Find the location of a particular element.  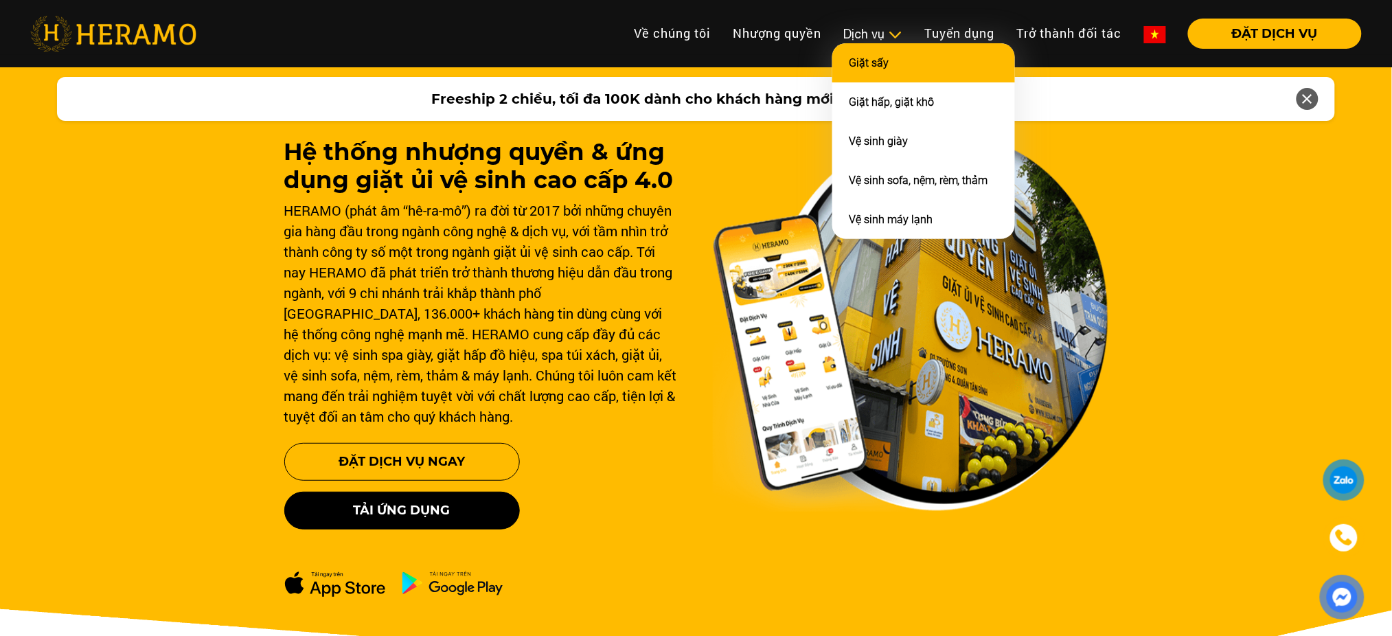

img: heramo-logo.png is located at coordinates (113, 34).